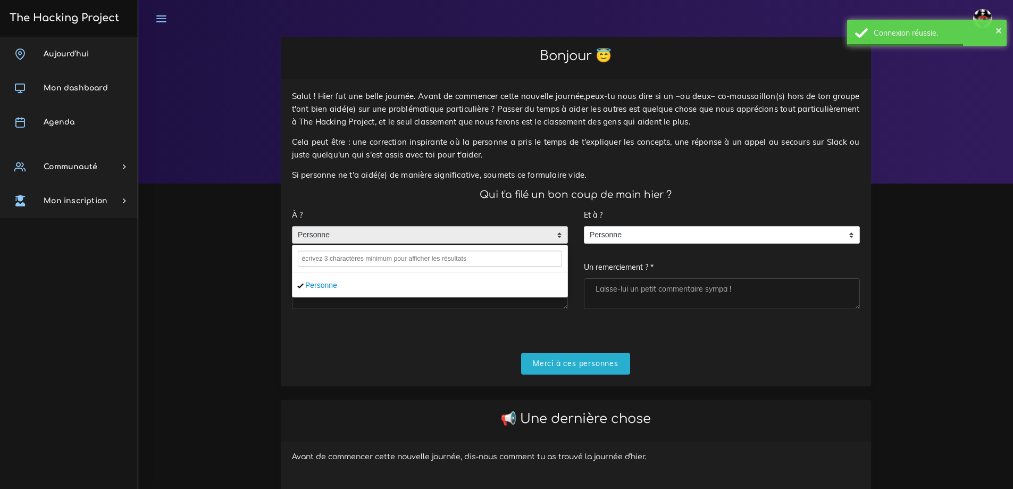 This screenshot has width=1013, height=489. Describe the element at coordinates (576, 195) in the screenshot. I see `h4: Qui t'a filé un bon coup de main hier ?` at that location.